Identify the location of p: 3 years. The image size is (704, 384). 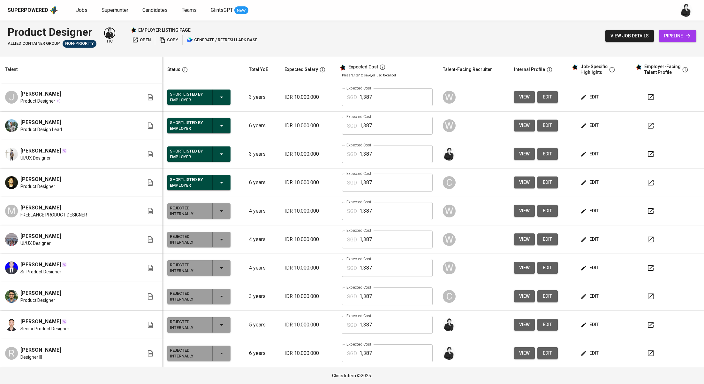
(262, 154).